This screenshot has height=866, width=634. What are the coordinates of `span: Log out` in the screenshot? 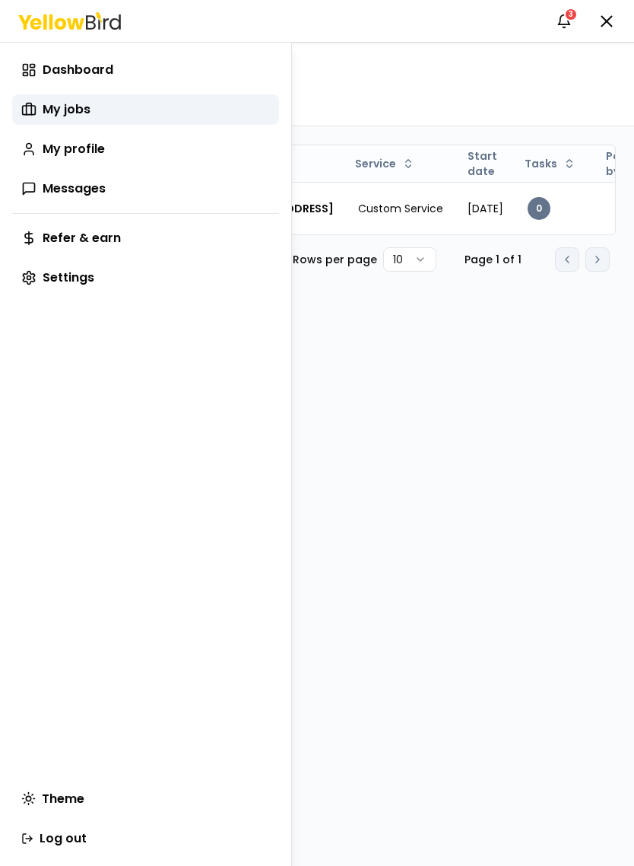 It's located at (63, 838).